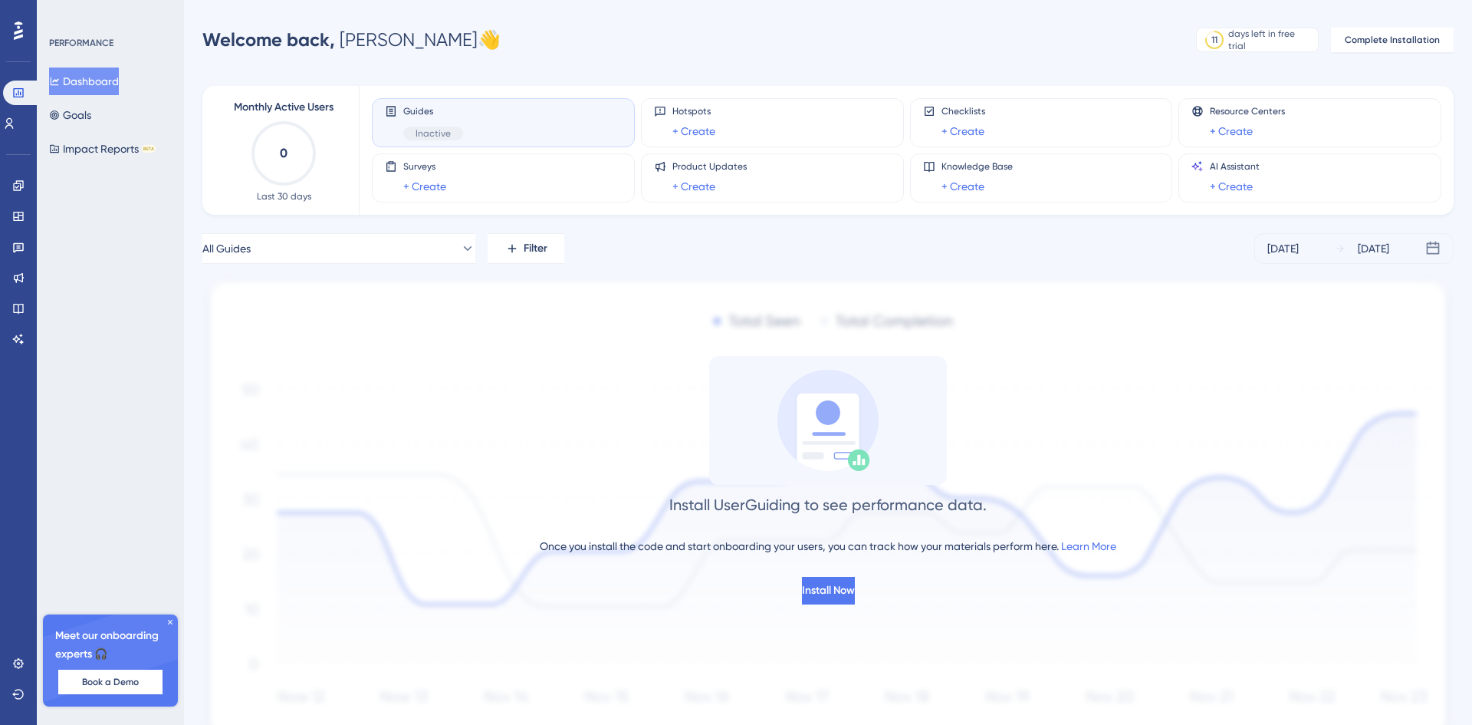  Describe the element at coordinates (433, 133) in the screenshot. I see `span: Inactive` at that location.